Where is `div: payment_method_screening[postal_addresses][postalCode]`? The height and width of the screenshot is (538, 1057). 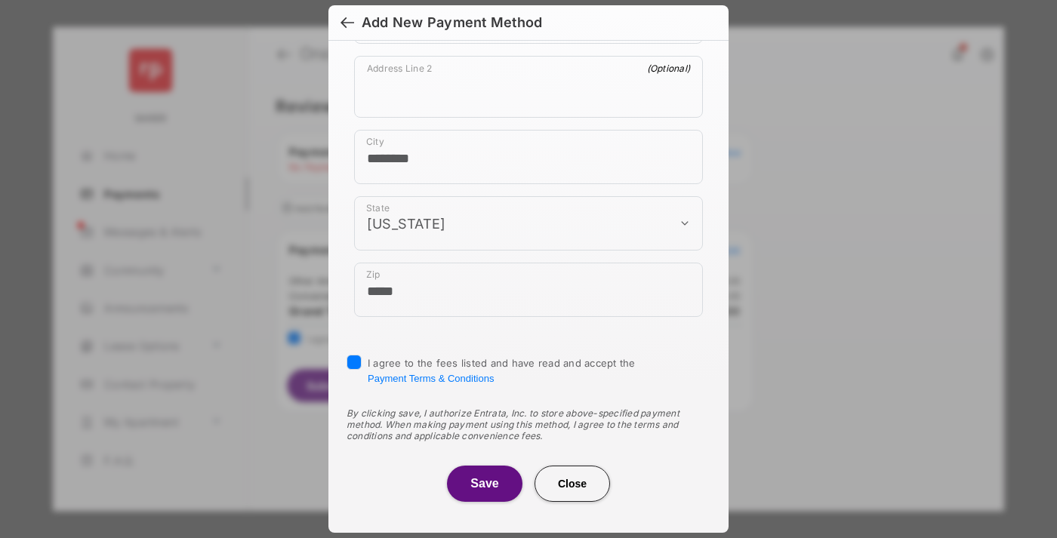
div: payment_method_screening[postal_addresses][postalCode] is located at coordinates (528, 290).